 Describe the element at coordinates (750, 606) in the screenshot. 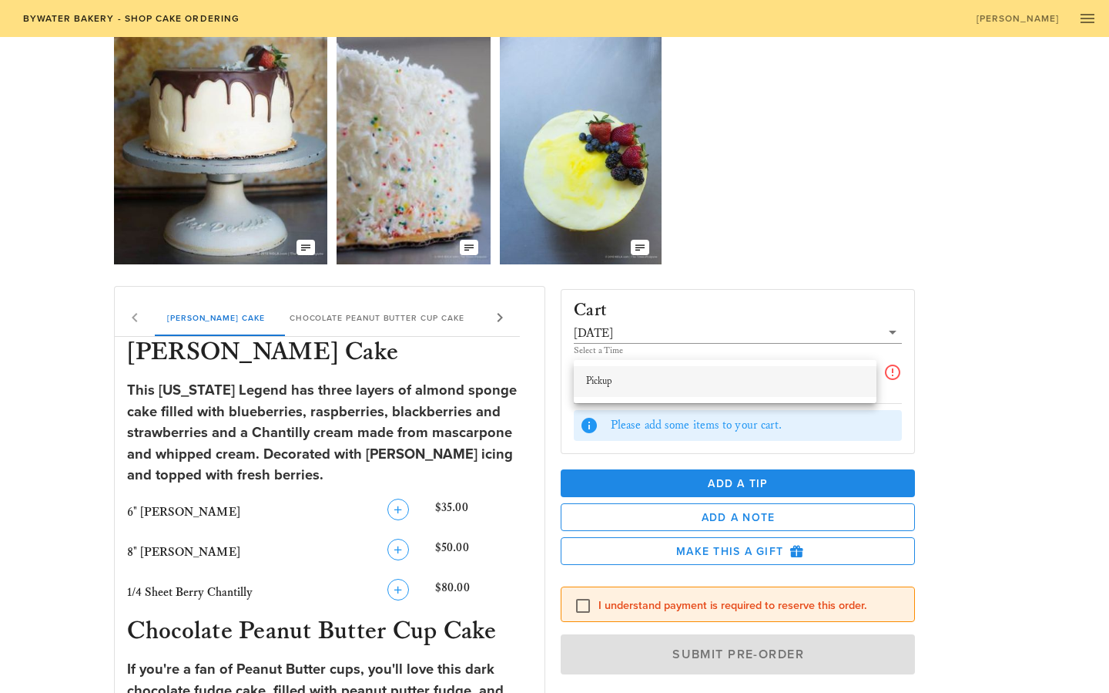

I see `label: I understand payment is required to reserve this order.` at that location.